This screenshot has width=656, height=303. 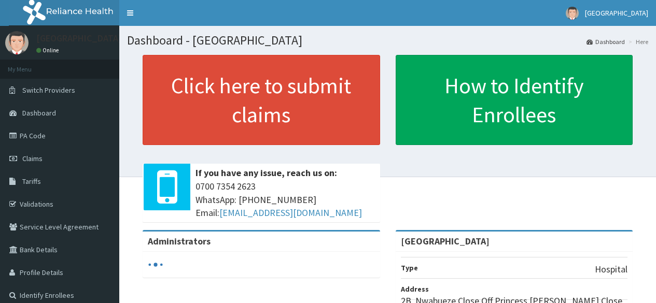 I want to click on span: Dashboard, so click(x=39, y=113).